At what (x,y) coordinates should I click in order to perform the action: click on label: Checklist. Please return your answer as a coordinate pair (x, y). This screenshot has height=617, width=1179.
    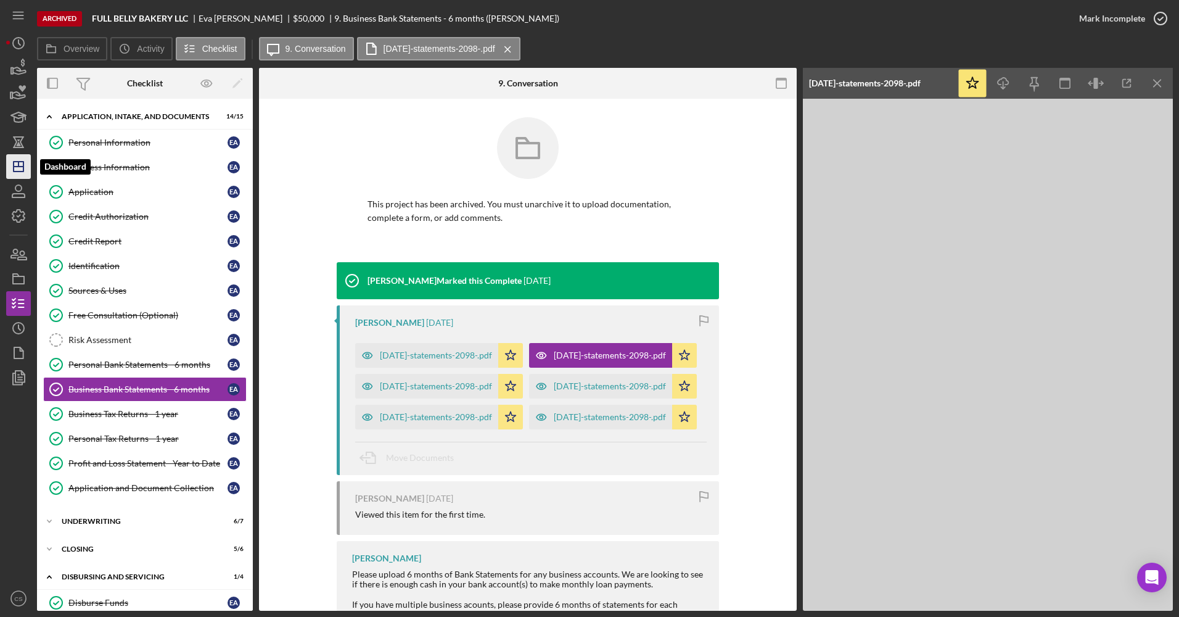
    Looking at the image, I should click on (219, 49).